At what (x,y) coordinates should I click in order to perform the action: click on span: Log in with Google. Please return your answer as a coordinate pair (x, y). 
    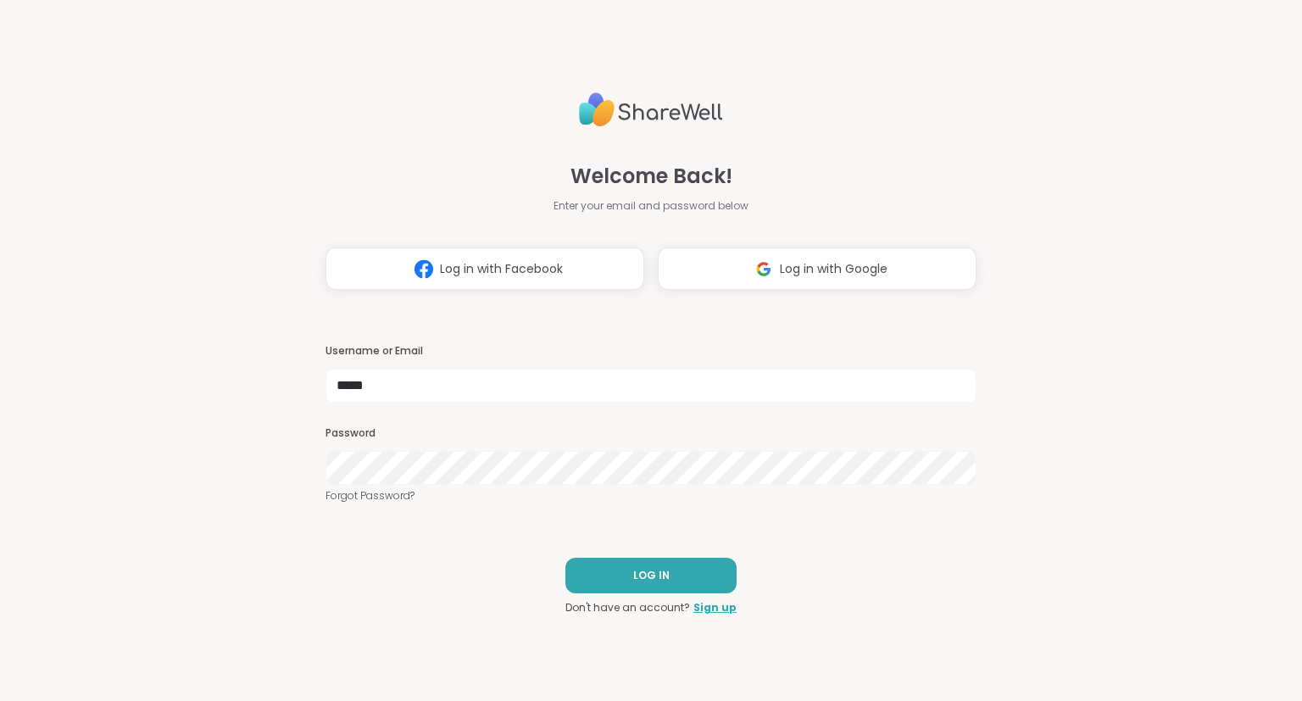
    Looking at the image, I should click on (833, 269).